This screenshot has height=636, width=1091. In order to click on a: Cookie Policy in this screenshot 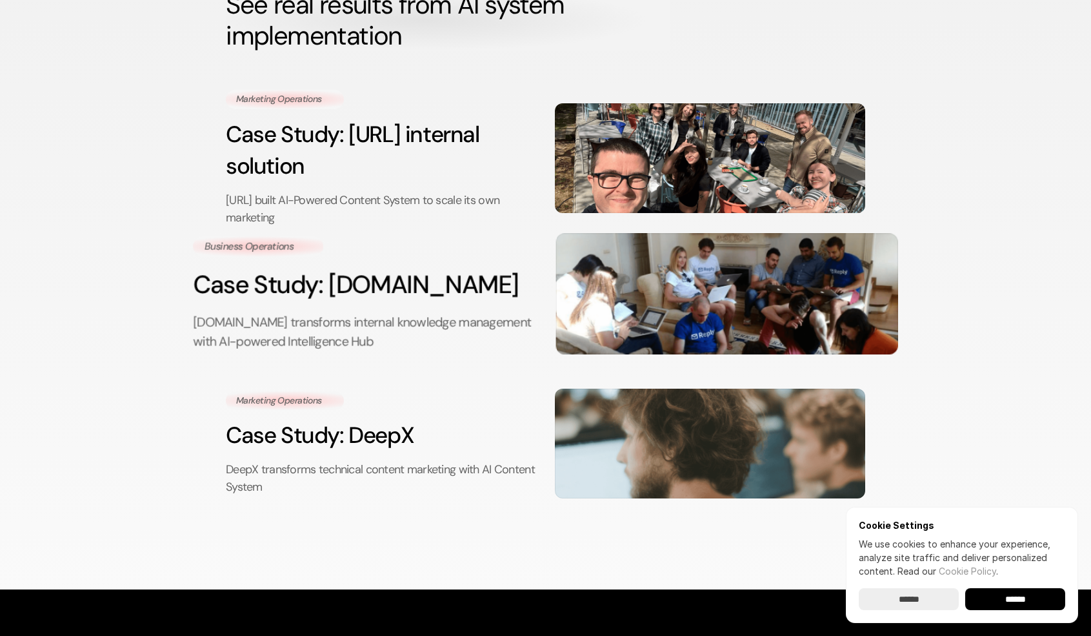, I will do `click(967, 570)`.